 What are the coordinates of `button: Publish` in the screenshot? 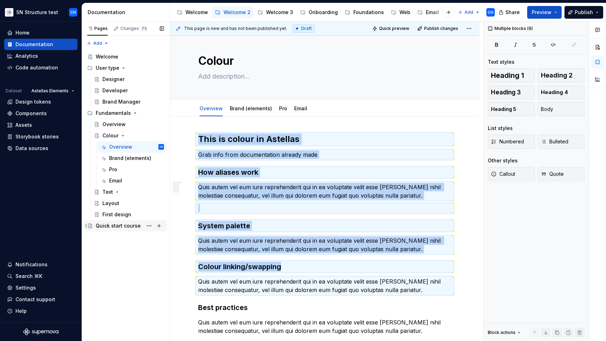 It's located at (584, 12).